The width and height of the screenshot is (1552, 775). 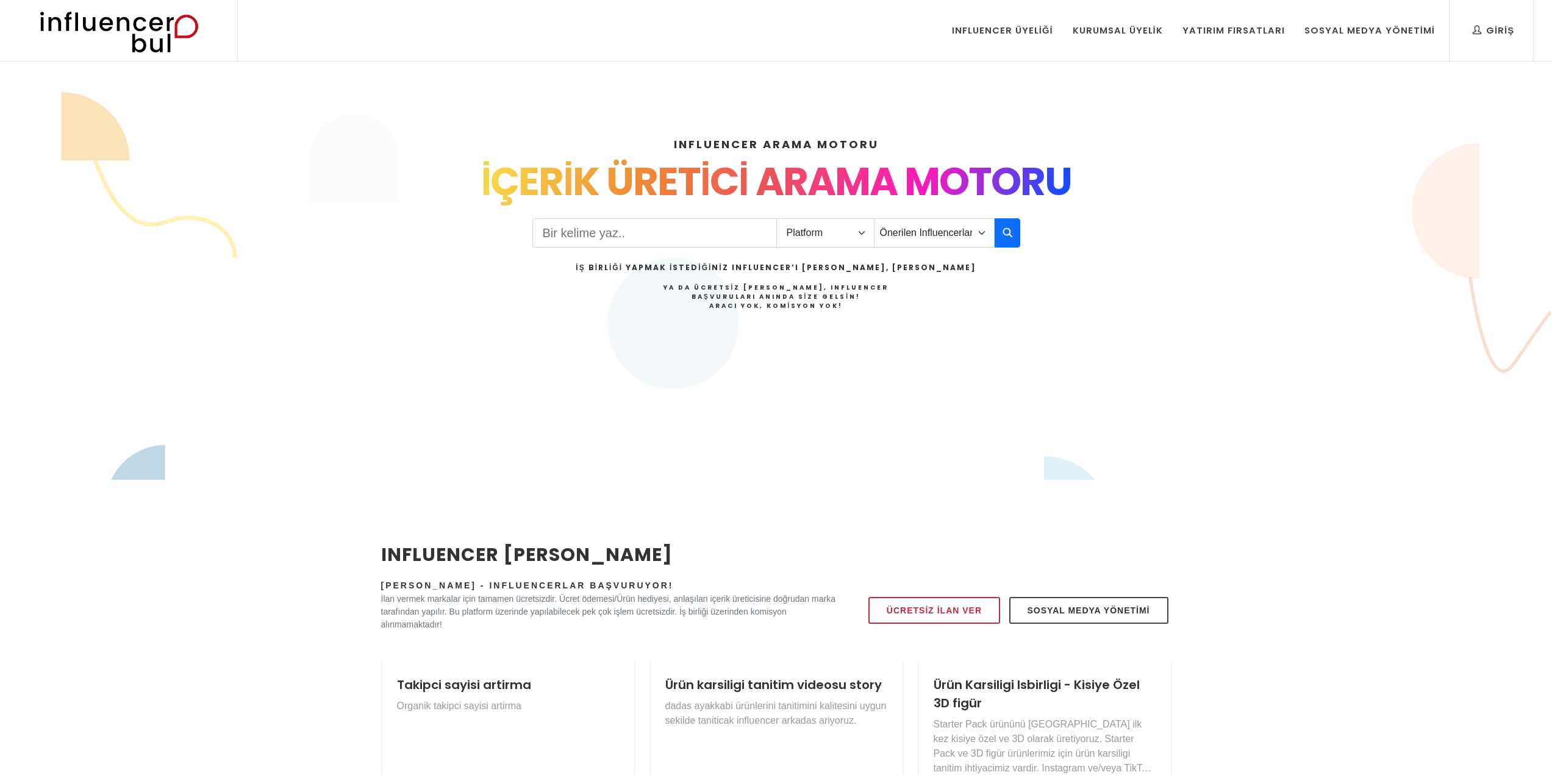 I want to click on a: Ürün Karsiligi Isbirligi - Kisiye Özel 3D figür, so click(x=1037, y=694).